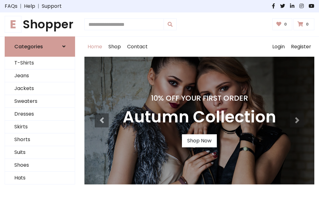  What do you see at coordinates (29, 46) in the screenshot?
I see `h6: Categories` at bounding box center [29, 46].